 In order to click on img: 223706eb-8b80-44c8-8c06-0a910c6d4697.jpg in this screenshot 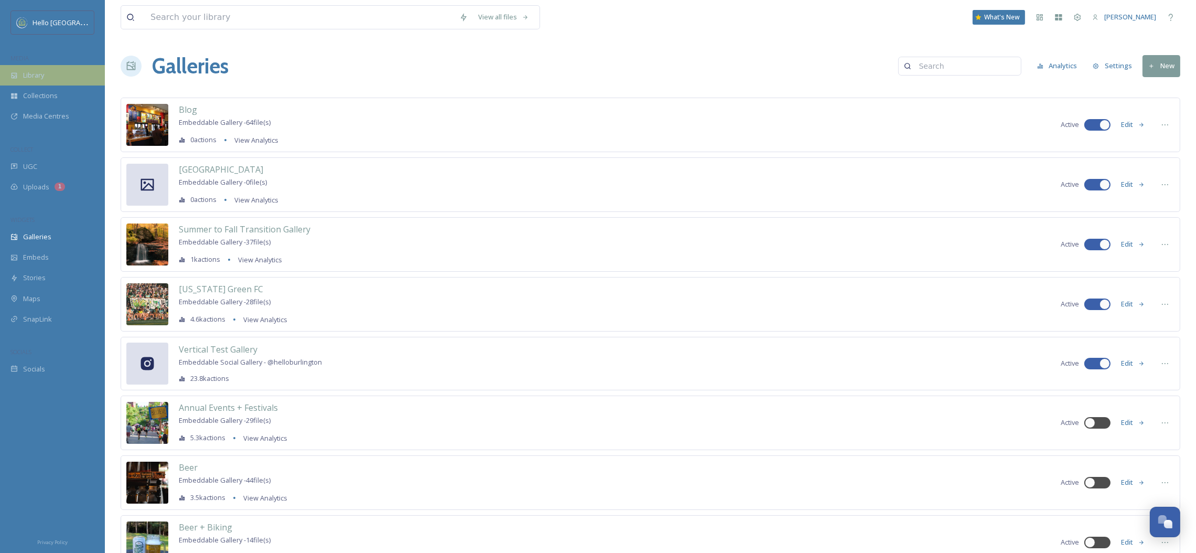, I will do `click(147, 483)`.